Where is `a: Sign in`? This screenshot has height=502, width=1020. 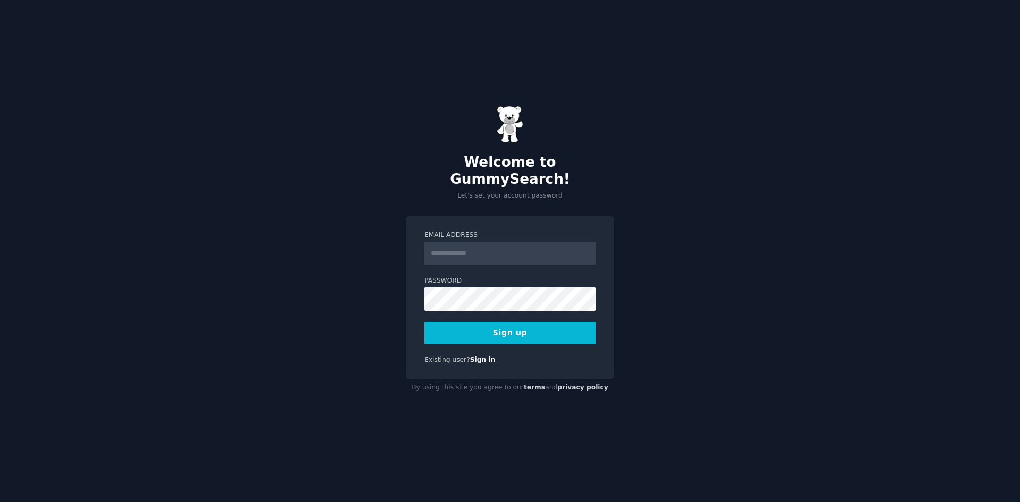 a: Sign in is located at coordinates (483, 360).